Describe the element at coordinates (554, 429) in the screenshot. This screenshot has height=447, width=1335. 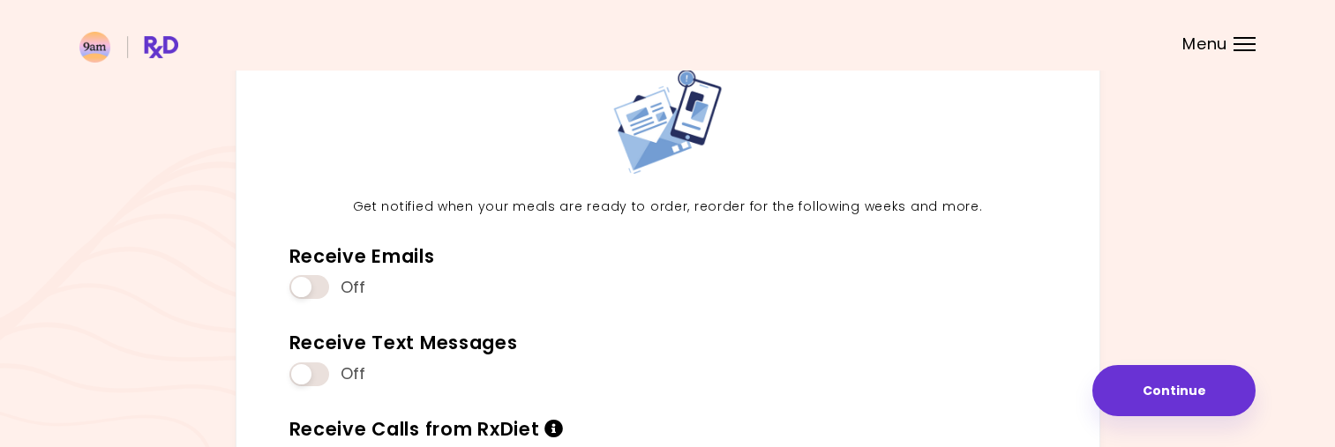
I see `i: Info` at that location.